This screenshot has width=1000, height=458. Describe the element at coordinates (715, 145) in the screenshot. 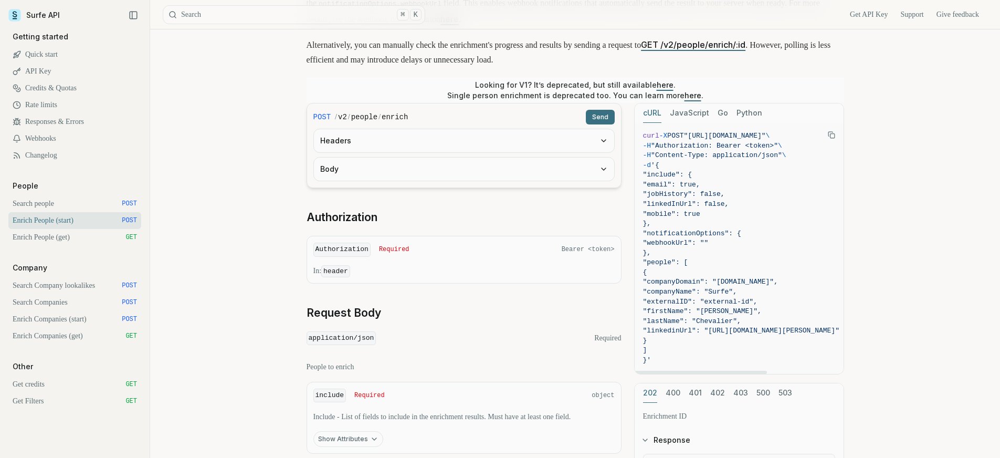

I see `span: "Authorization: Bearer <token>"` at that location.